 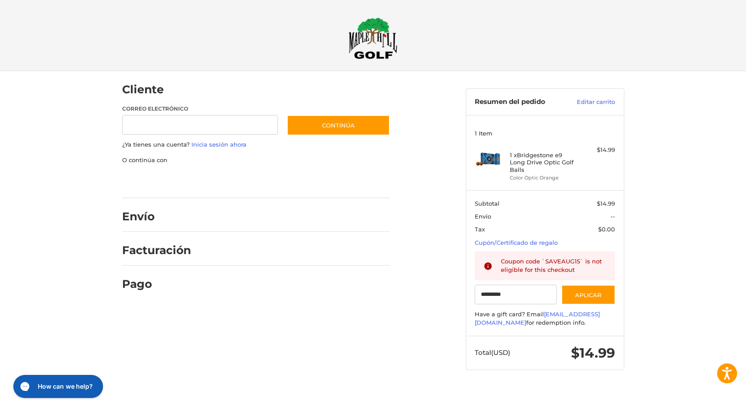 I want to click on span: Total (USD), so click(x=492, y=352).